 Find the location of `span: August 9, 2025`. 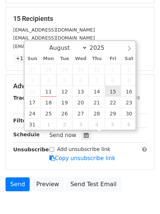

span: August 9, 2025 is located at coordinates (129, 80).